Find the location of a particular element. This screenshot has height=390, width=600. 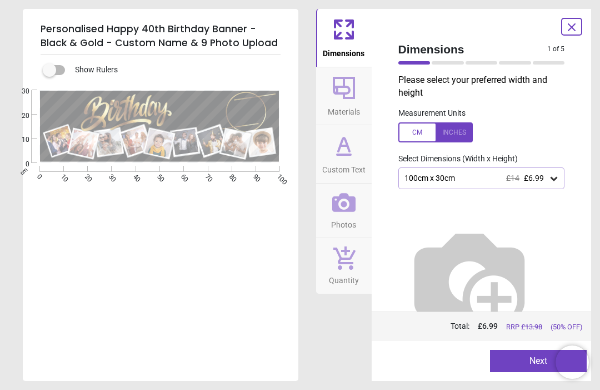

span: 30 is located at coordinates (19, 91).